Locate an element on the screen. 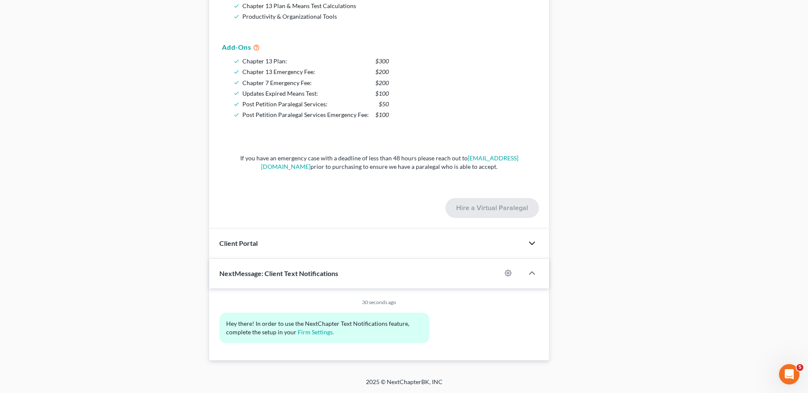  span: $300 is located at coordinates (382, 61).